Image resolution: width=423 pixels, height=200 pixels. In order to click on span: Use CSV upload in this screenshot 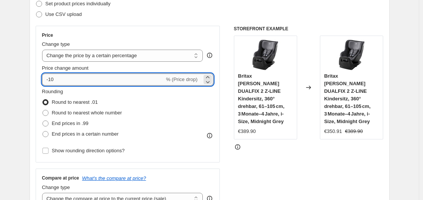, I will do `click(64, 14)`.